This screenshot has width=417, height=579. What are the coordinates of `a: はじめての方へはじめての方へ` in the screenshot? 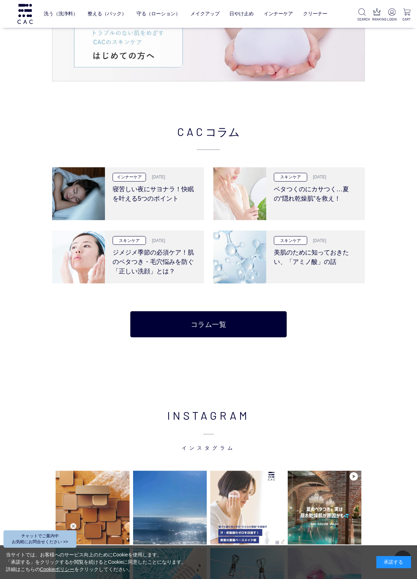 It's located at (209, 45).